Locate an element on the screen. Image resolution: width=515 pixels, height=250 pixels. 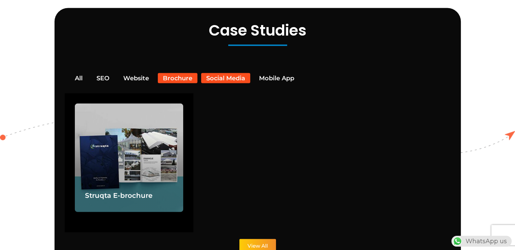
h2: Case Studies is located at coordinates (257, 30).